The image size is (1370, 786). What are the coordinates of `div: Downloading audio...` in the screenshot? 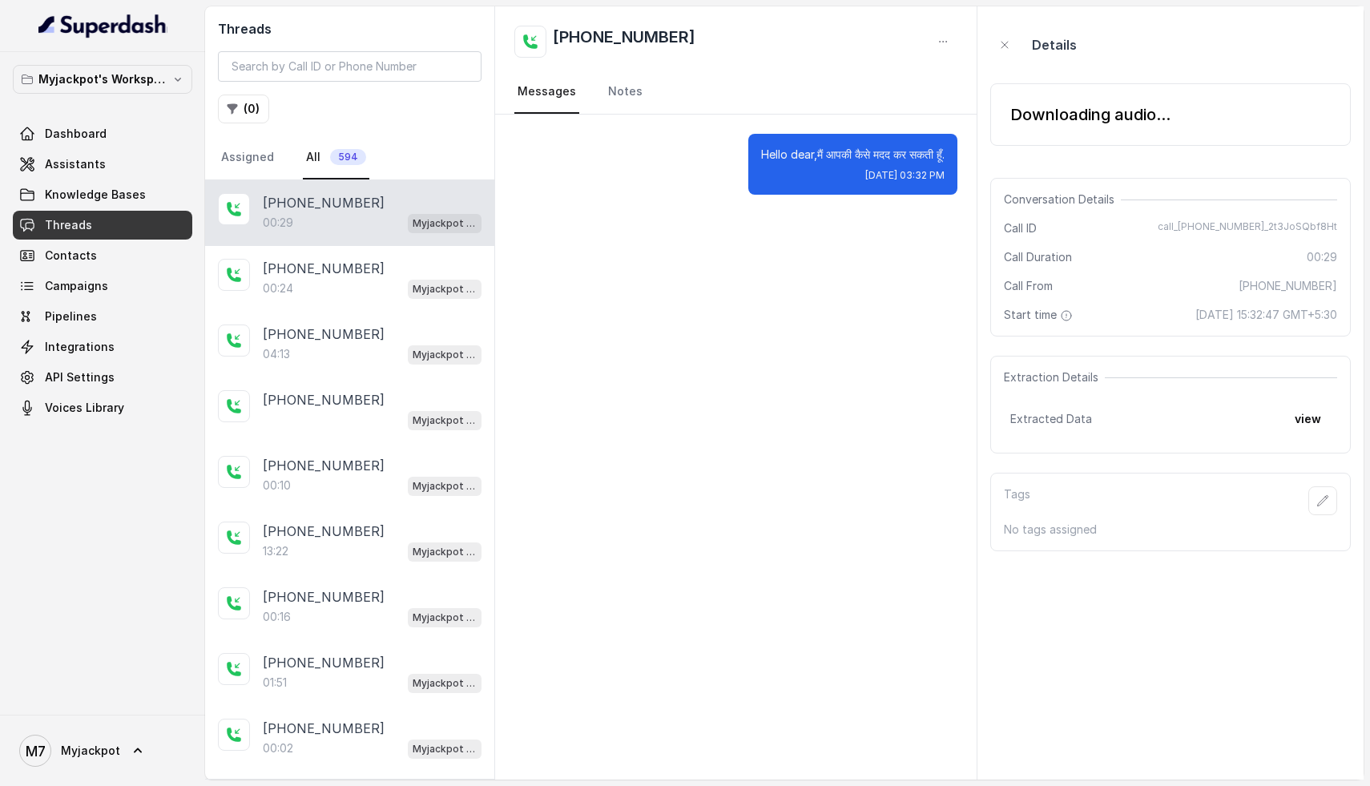 It's located at (1090, 115).